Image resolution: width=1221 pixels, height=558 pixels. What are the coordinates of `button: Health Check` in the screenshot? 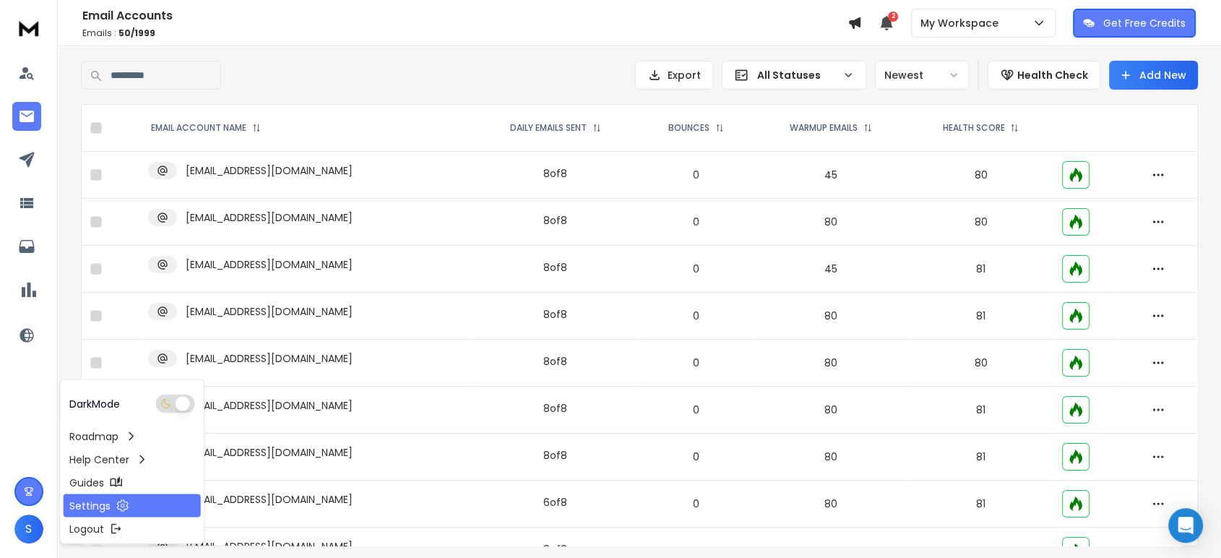 It's located at (1044, 75).